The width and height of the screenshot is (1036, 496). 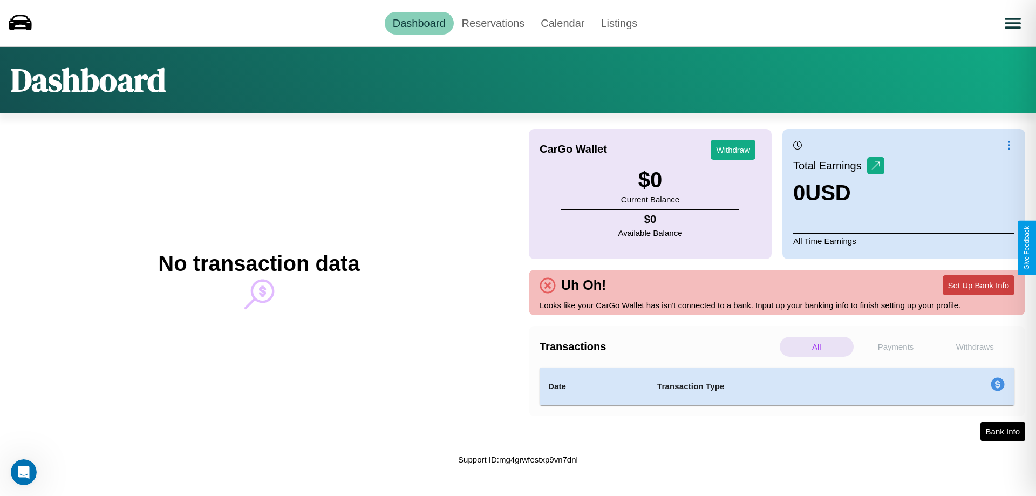 What do you see at coordinates (650, 233) in the screenshot?
I see `p: Available Balance` at bounding box center [650, 233].